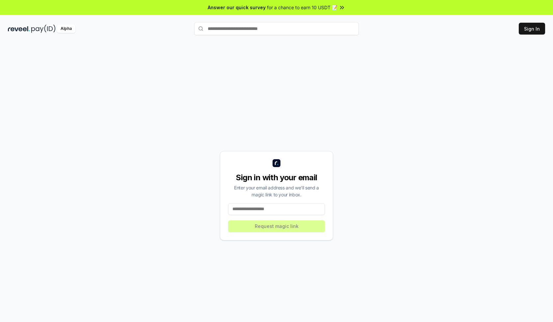 The image size is (553, 322). I want to click on span: Answer our quick survey, so click(237, 7).